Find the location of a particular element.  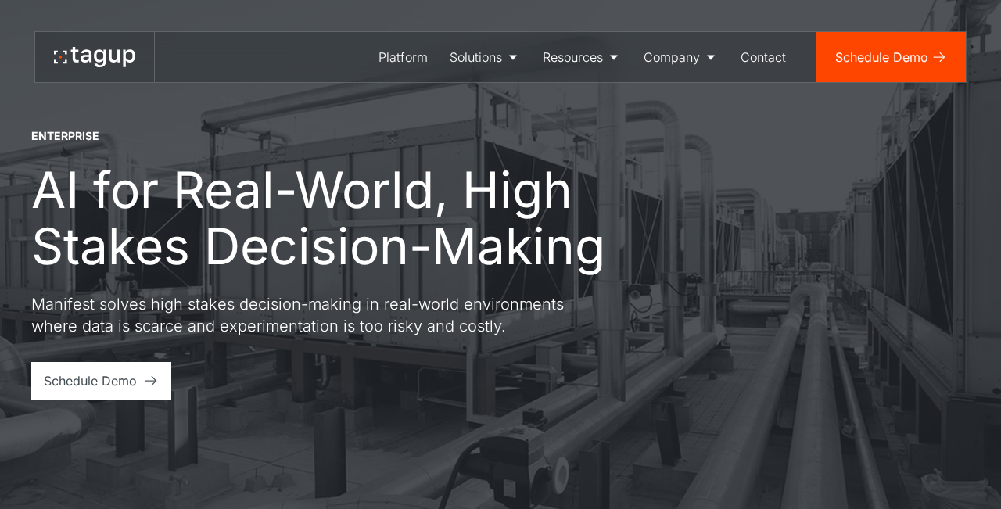

a: Resources is located at coordinates (582, 57).